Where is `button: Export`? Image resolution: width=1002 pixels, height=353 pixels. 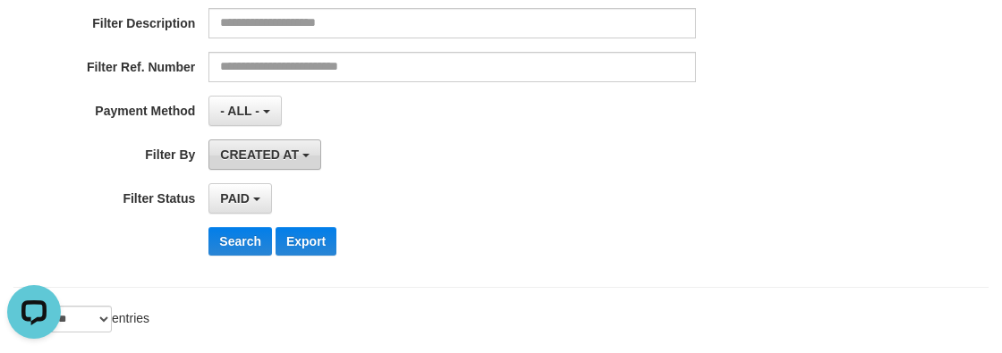
button: Export is located at coordinates (306, 242).